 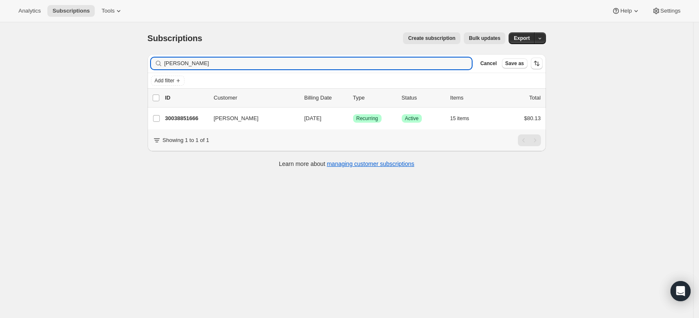 What do you see at coordinates (460, 118) in the screenshot?
I see `span: 15 items` at bounding box center [460, 118].